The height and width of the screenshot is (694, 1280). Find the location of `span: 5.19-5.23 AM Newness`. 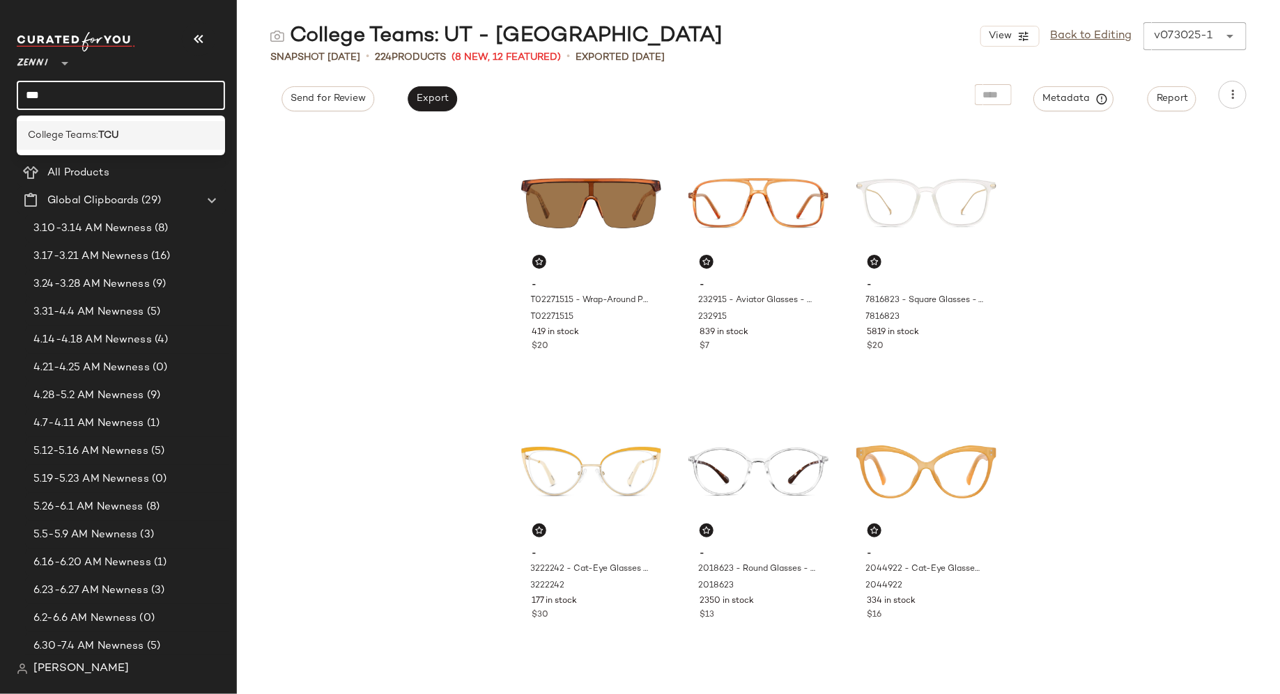

span: 5.19-5.23 AM Newness is located at coordinates (91, 479).